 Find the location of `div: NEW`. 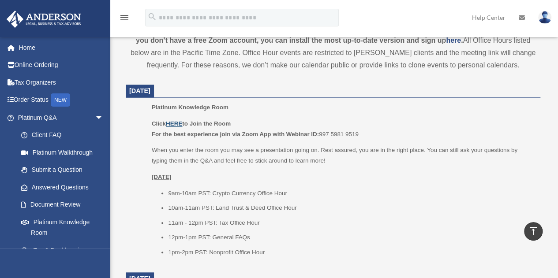

div: NEW is located at coordinates (60, 100).